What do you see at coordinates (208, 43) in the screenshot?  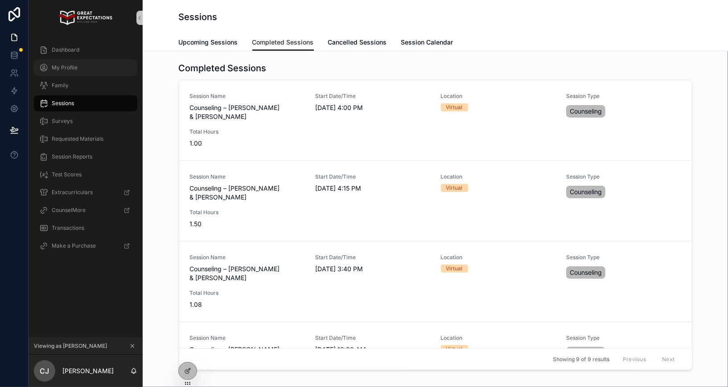 I see `a: Upcoming Sessions` at bounding box center [208, 43].